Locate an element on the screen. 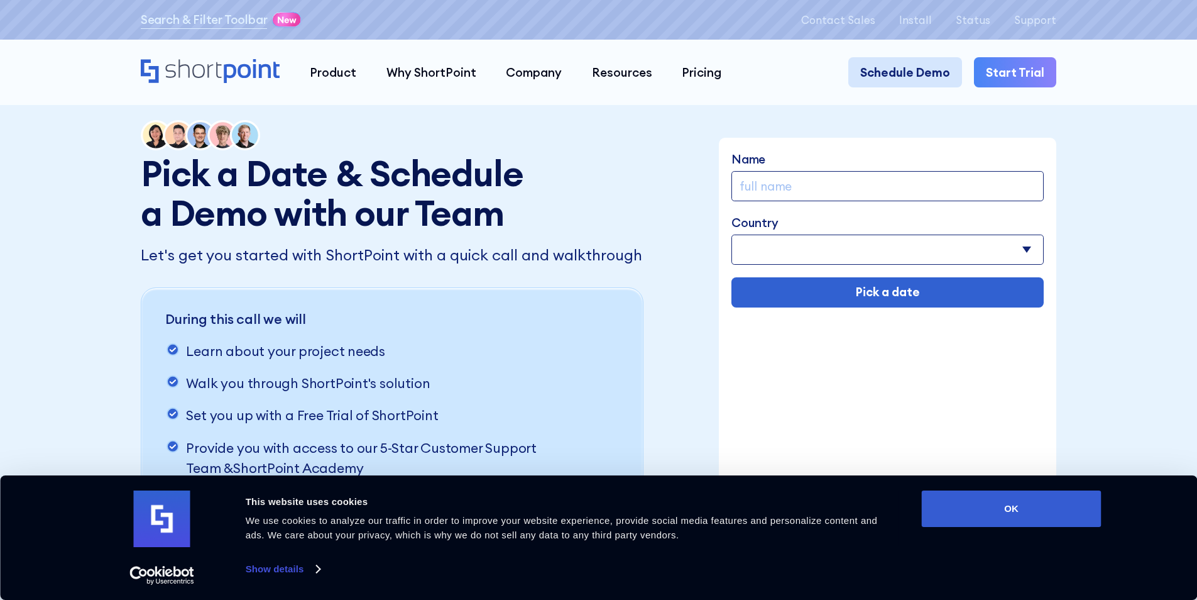 This screenshot has width=1197, height=600. span: We use cookies to analyze our traffic in order to improve your website experience, provide social... is located at coordinates (562, 527).